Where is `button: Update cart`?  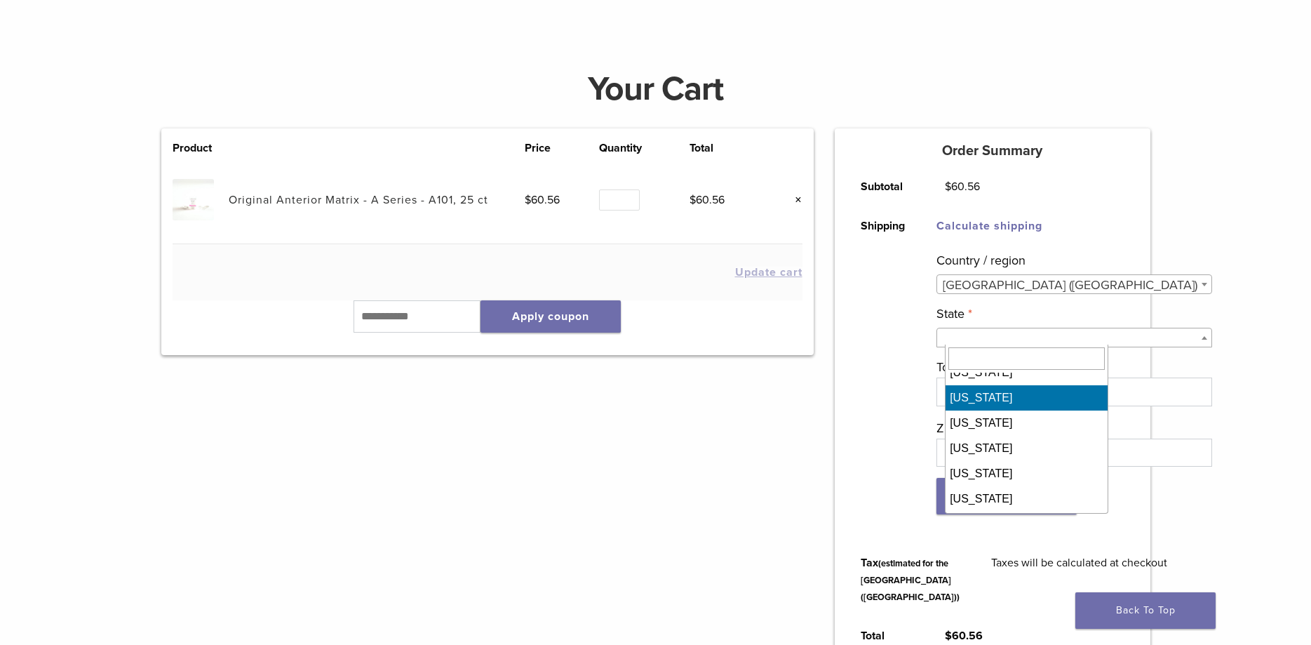 button: Update cart is located at coordinates (769, 272).